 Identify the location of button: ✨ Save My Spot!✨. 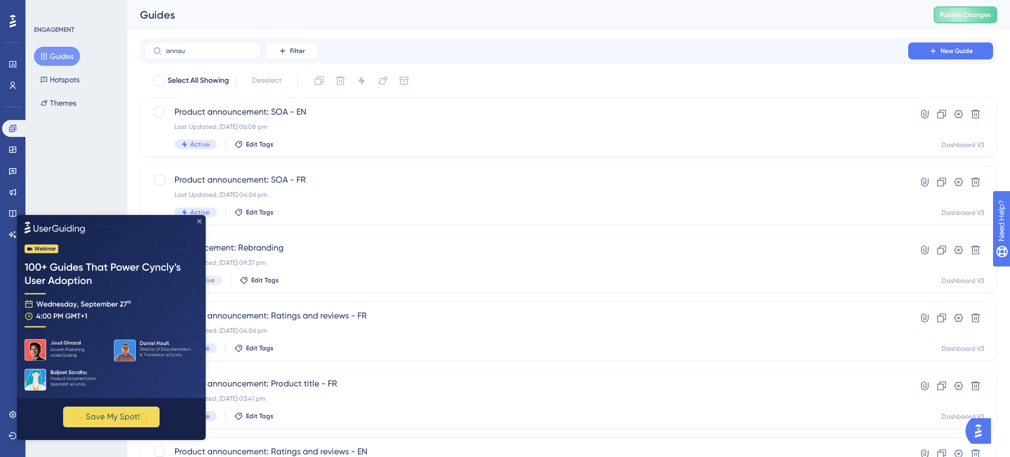
(94, 202).